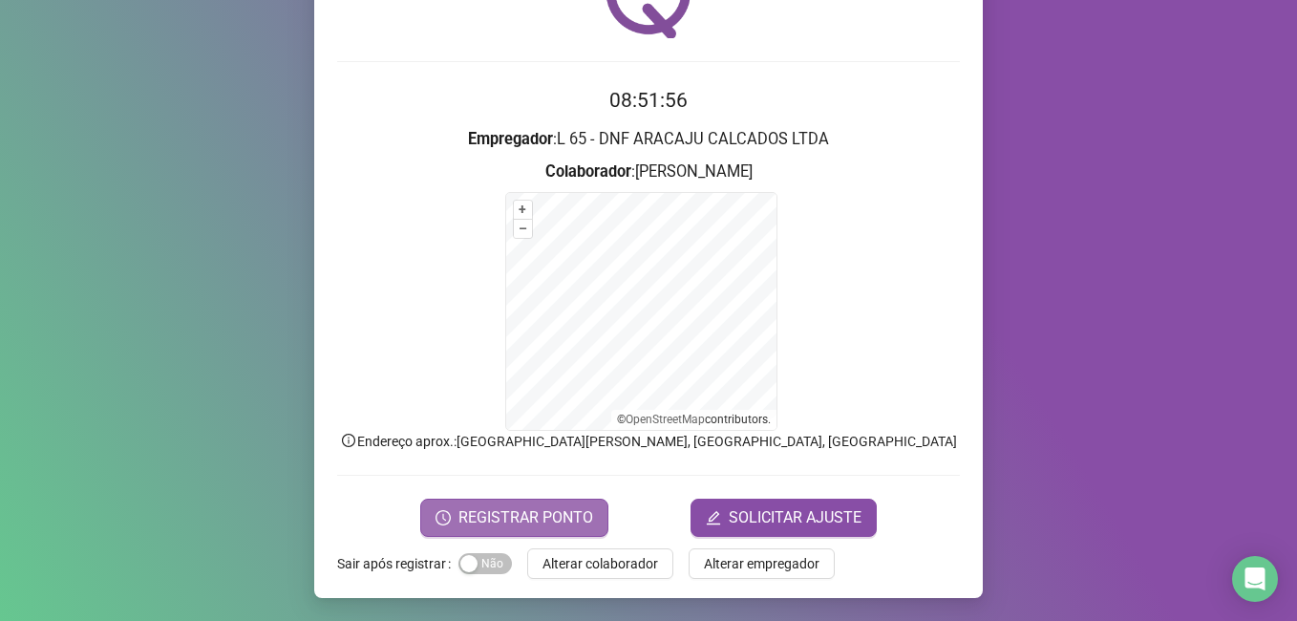 The width and height of the screenshot is (1297, 621). What do you see at coordinates (443, 518) in the screenshot?
I see `span: clock-circle` at bounding box center [443, 518].